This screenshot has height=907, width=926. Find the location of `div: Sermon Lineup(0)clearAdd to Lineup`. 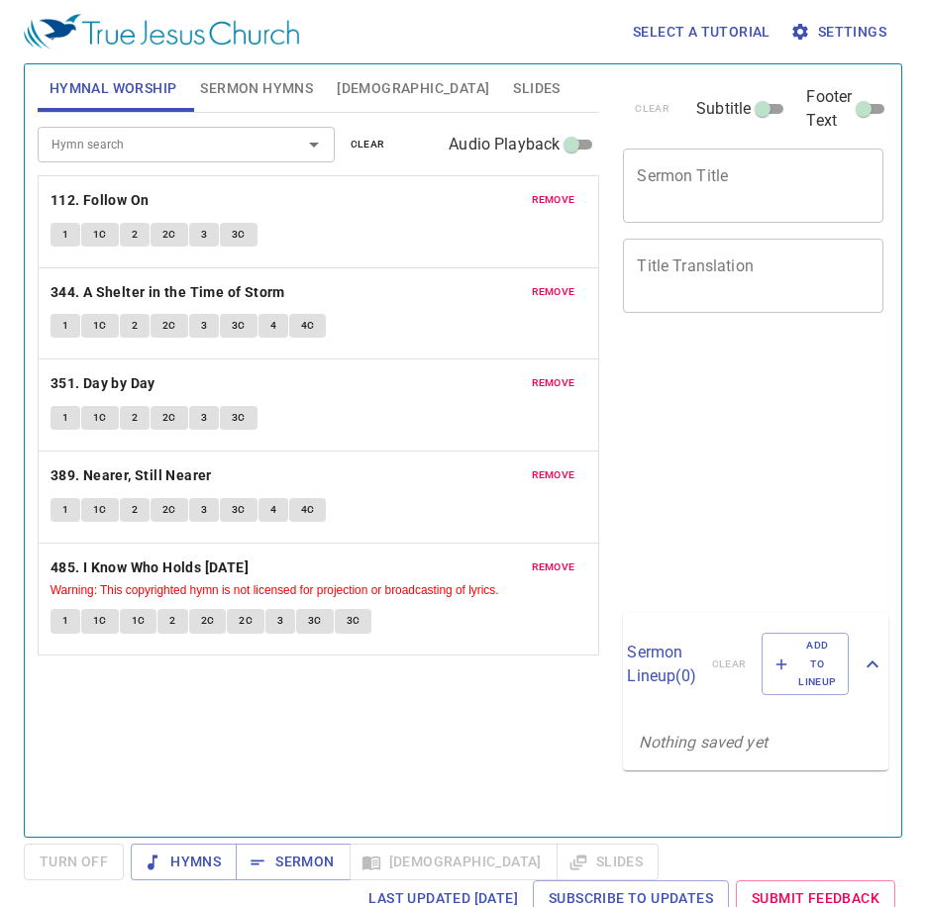

div: Sermon Lineup(0)clearAdd to Lineup is located at coordinates (756, 664).